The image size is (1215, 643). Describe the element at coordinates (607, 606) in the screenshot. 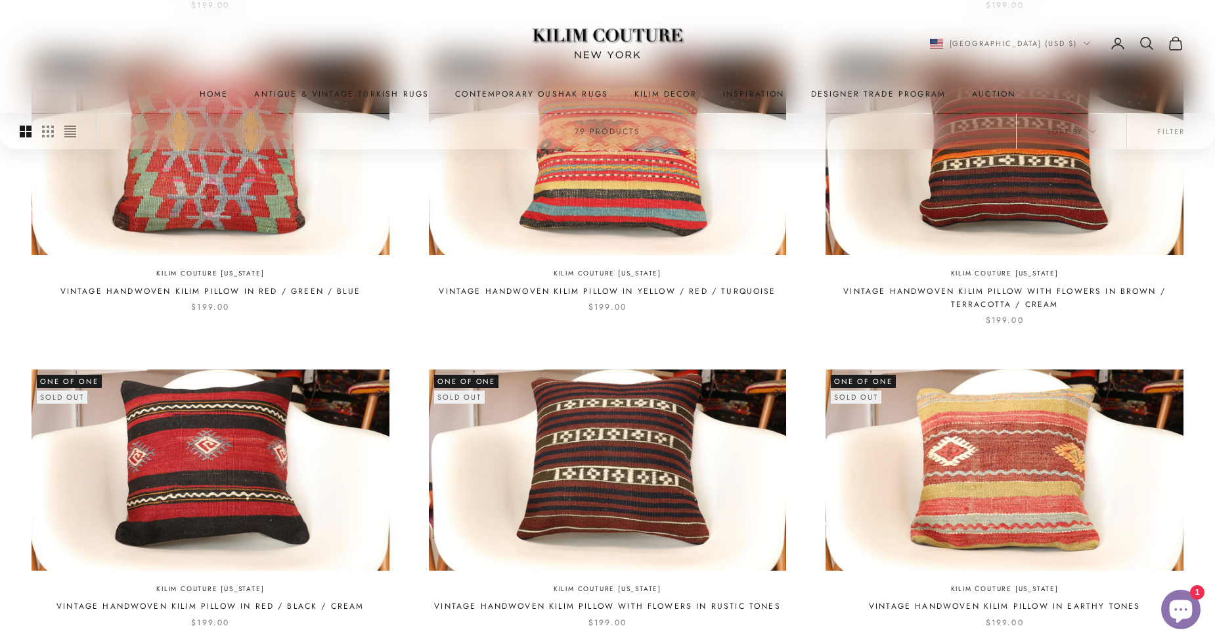

I see `a: Vintage Handwoven Kilim Pillow with Flowers in Rustic Tones` at that location.